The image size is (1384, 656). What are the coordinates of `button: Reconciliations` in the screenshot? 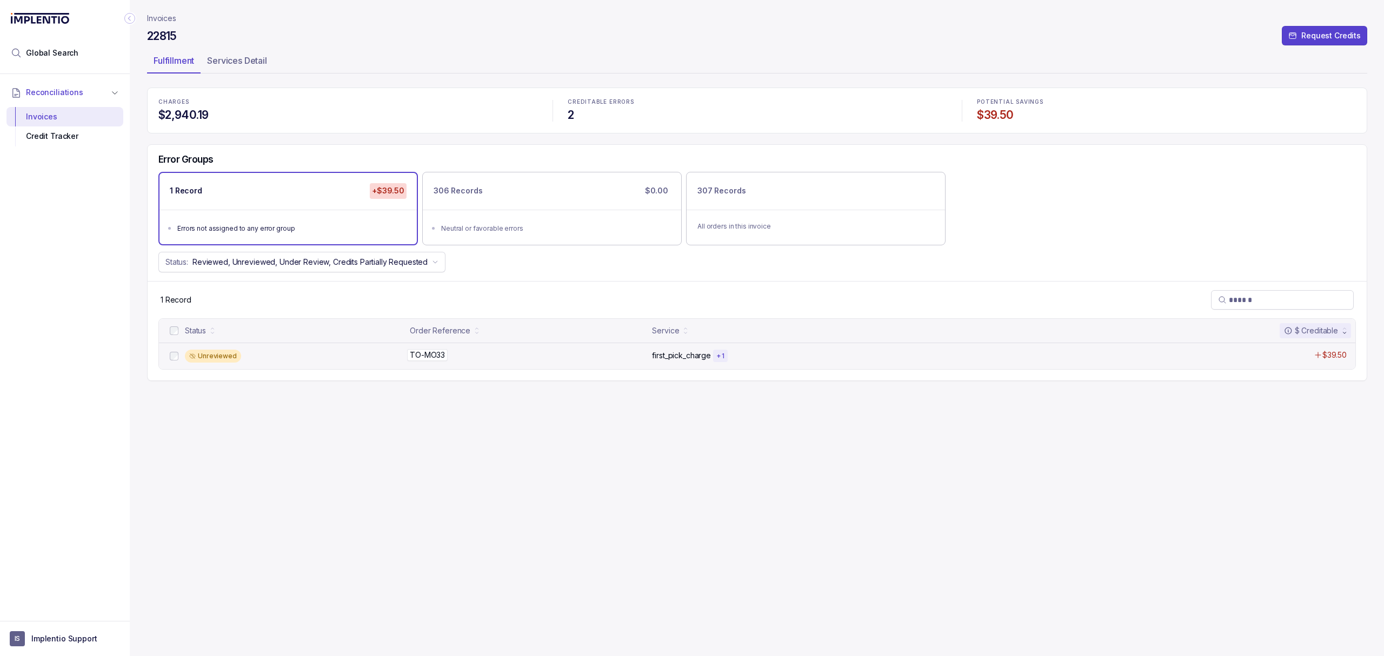 It's located at (65, 92).